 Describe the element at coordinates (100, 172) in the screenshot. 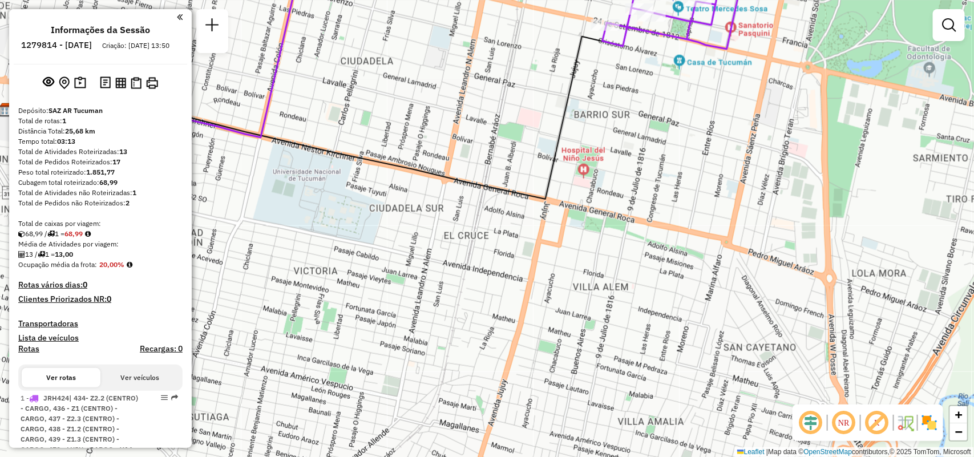

I see `div: Peso total roteirizado:` at that location.